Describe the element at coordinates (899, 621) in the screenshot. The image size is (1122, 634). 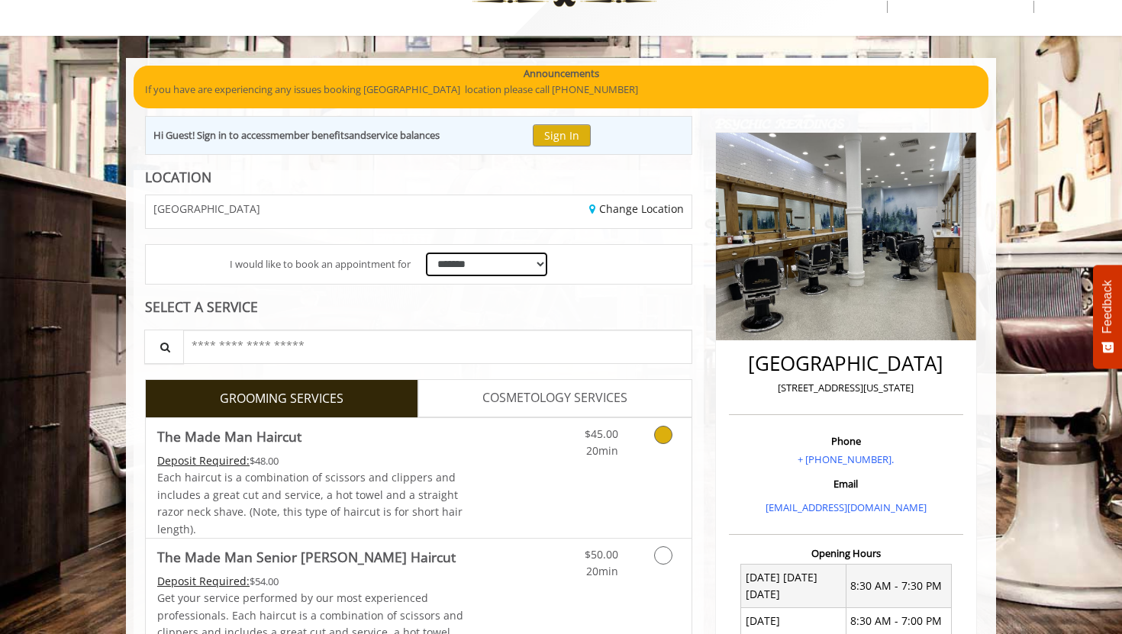
I see `td: 8:30 AM - 7:00 PM` at that location.